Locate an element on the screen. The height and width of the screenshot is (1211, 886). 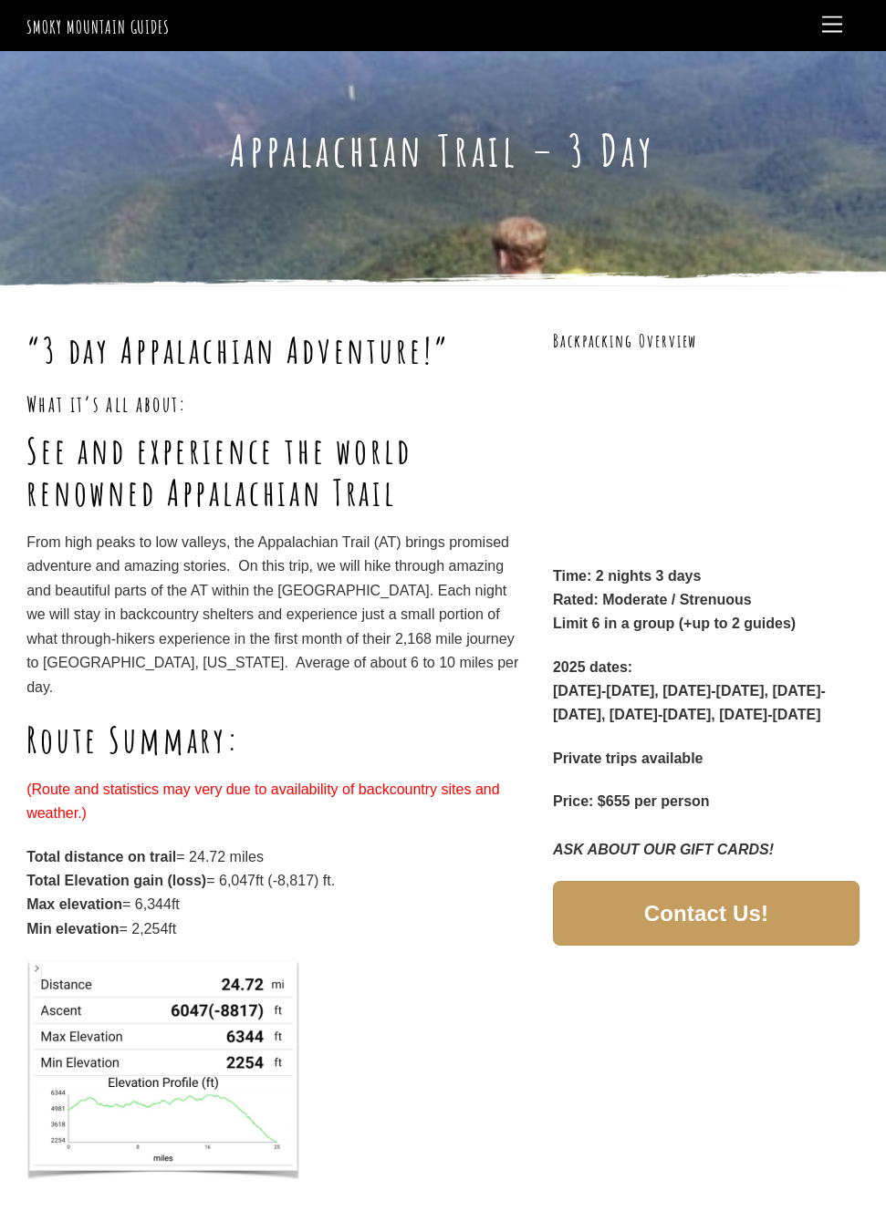
p: From high peaks to low valleys, the Appalachian Trail (AT) brings promised adventure and amazing ... is located at coordinates (276, 615).